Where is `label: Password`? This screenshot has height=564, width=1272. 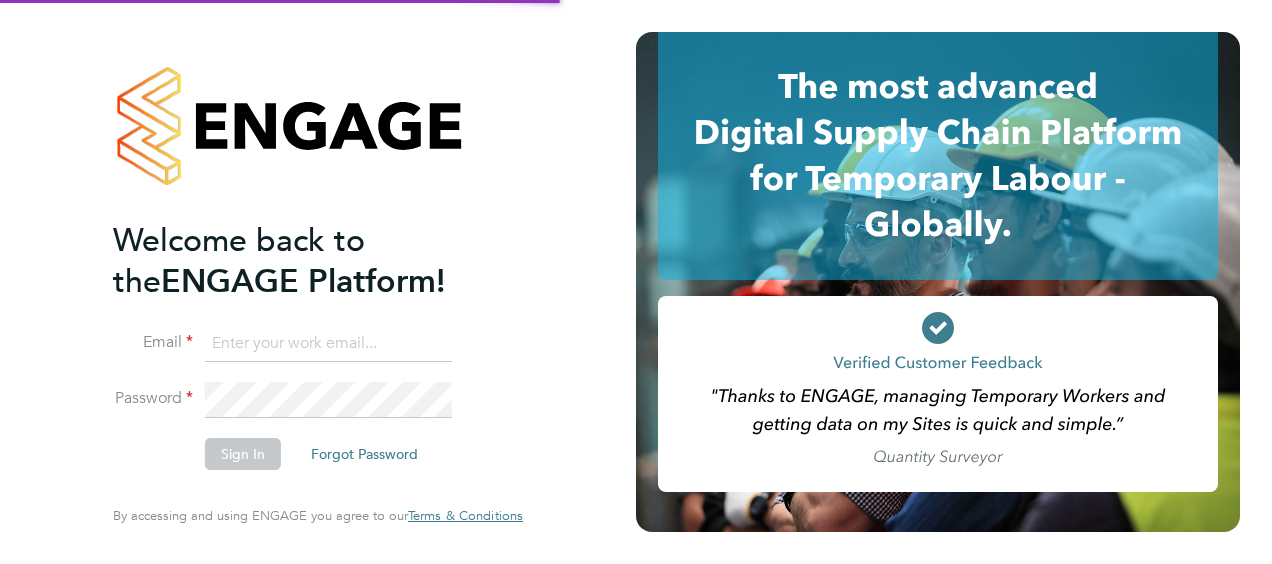 label: Password is located at coordinates (153, 398).